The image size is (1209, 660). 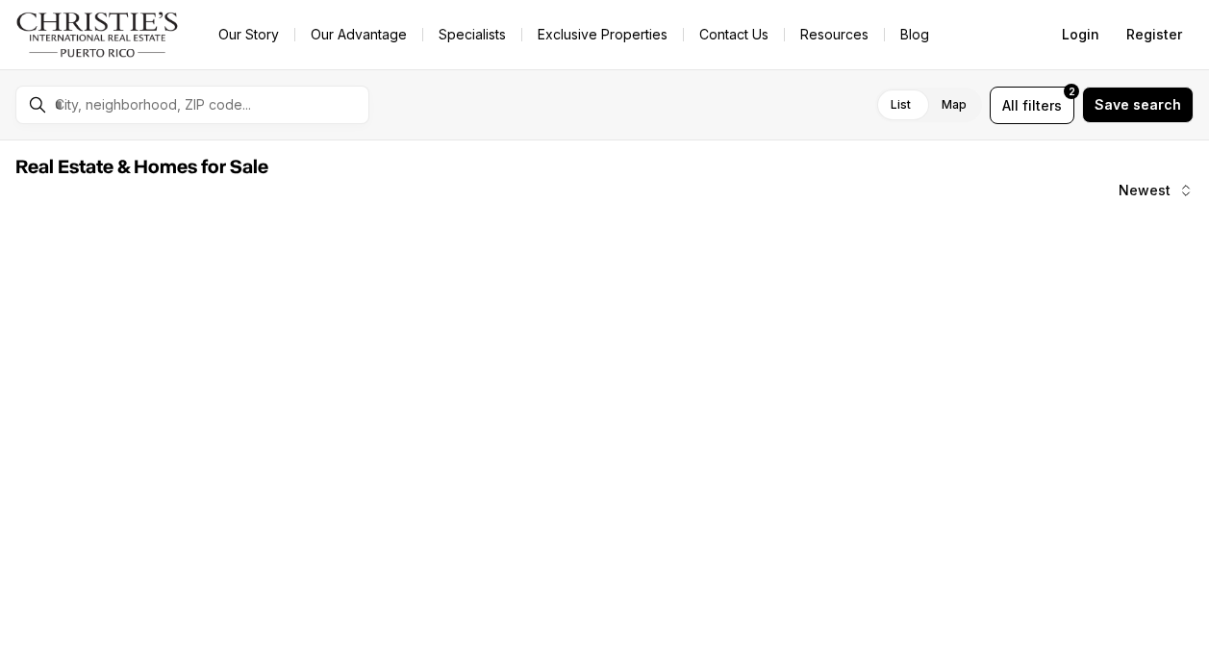 I want to click on label: List, so click(x=900, y=105).